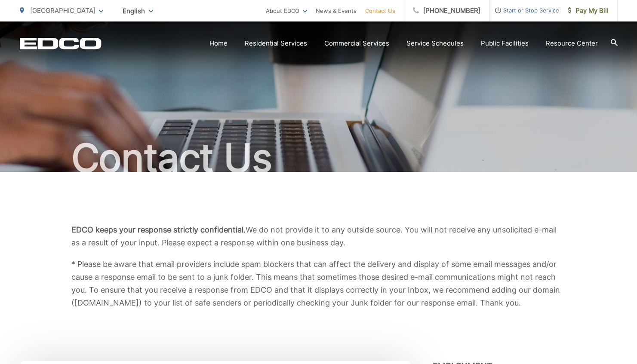  What do you see at coordinates (218, 43) in the screenshot?
I see `a: Home` at bounding box center [218, 43].